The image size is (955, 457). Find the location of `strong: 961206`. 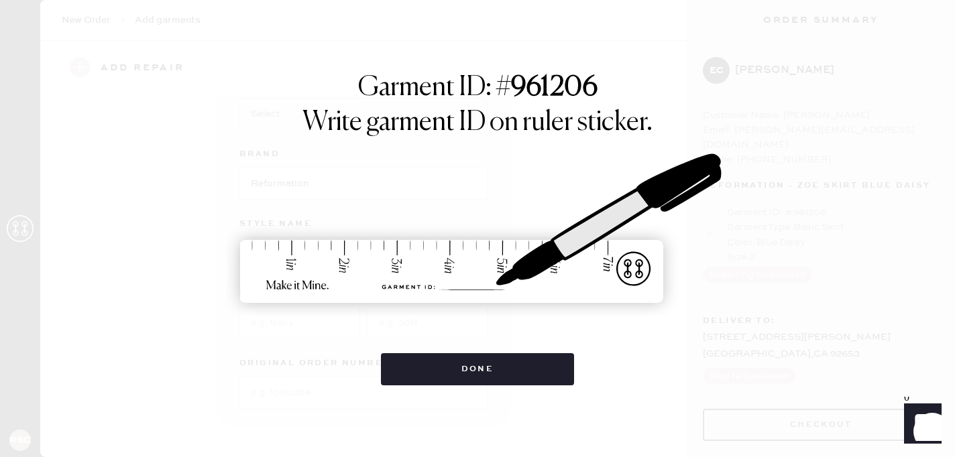

strong: 961206 is located at coordinates (554, 88).